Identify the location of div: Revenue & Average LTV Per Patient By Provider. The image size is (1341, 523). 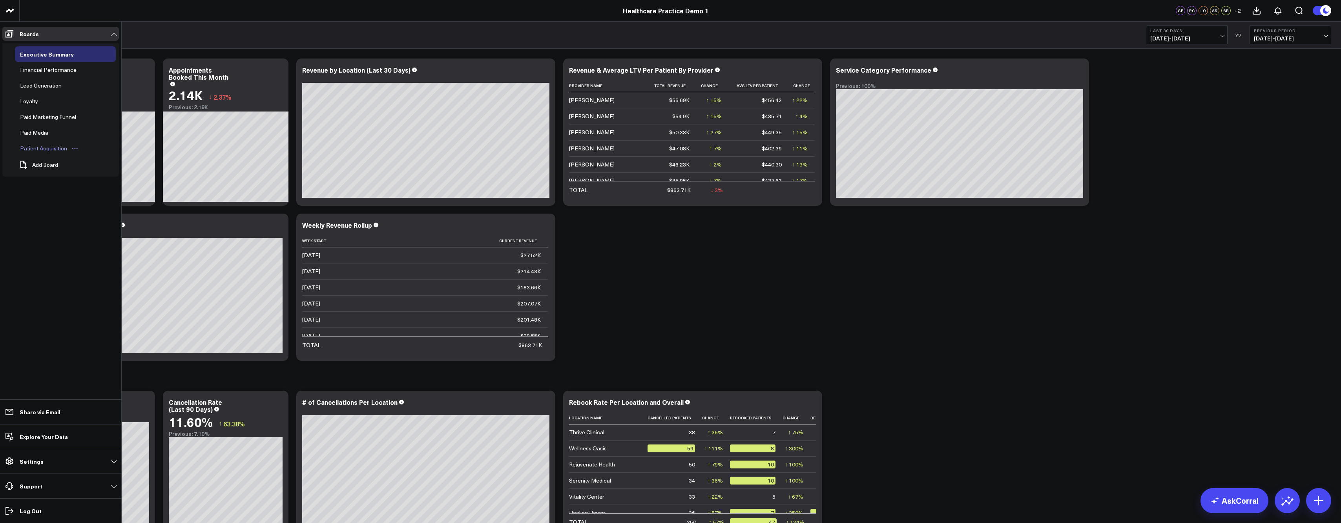
(641, 70).